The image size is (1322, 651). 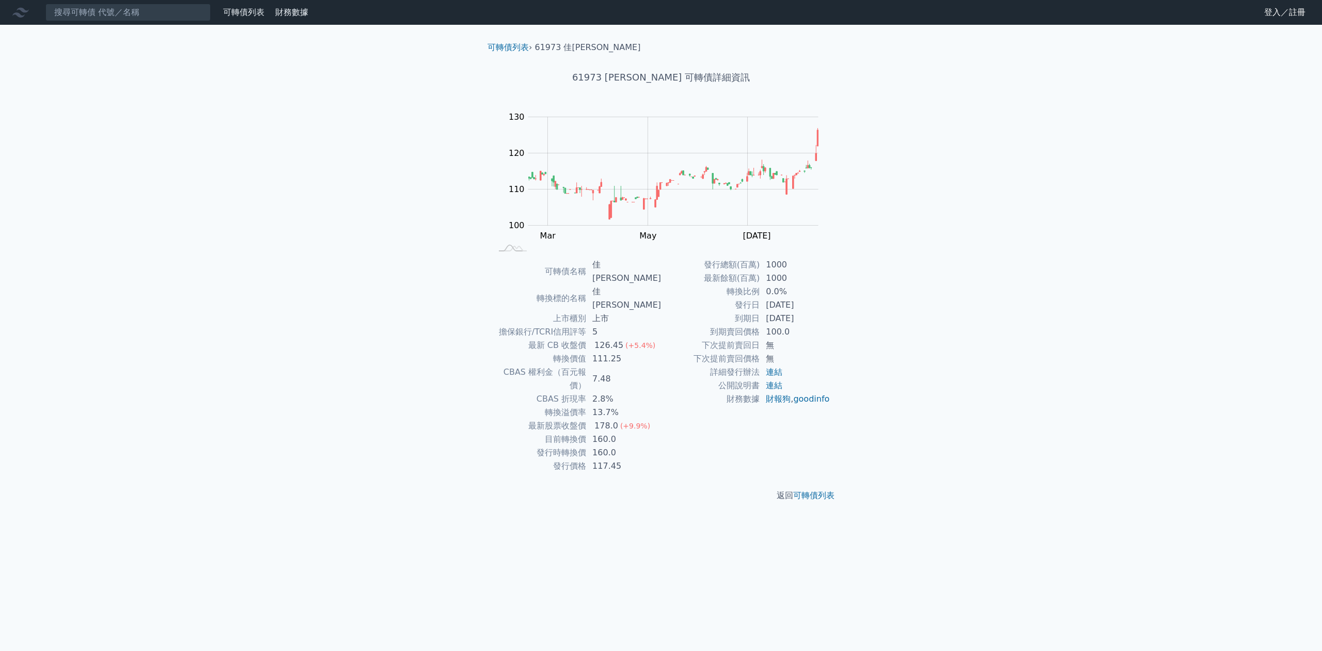 I want to click on td: 0.0%, so click(x=795, y=292).